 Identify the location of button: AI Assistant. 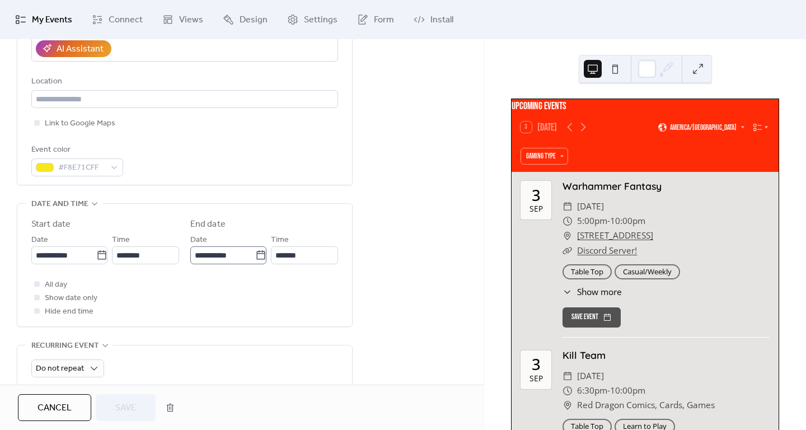
(73, 49).